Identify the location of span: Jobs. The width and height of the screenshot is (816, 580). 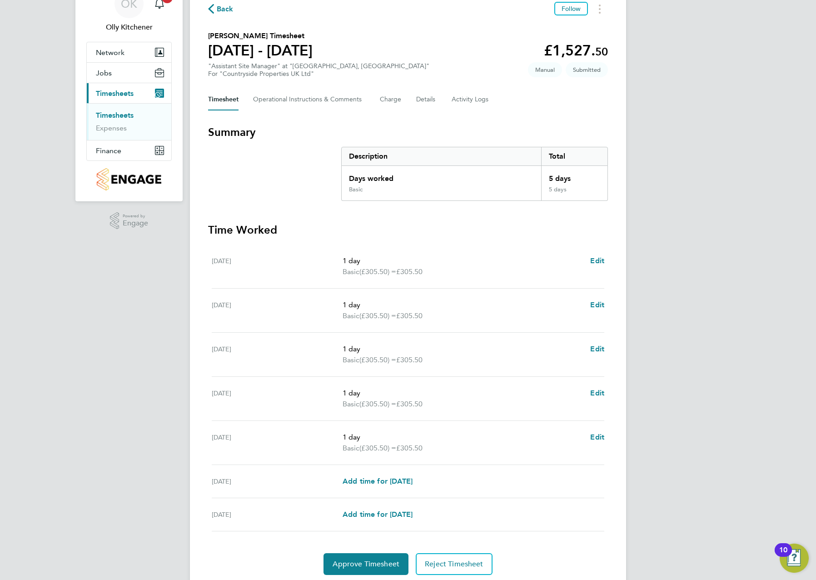
(104, 73).